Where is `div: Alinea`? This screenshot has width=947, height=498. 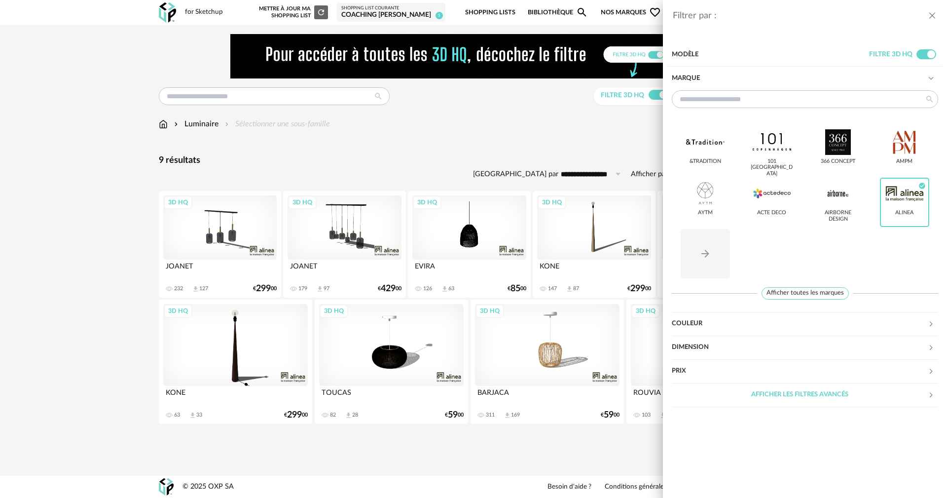
div: Alinea is located at coordinates (904, 213).